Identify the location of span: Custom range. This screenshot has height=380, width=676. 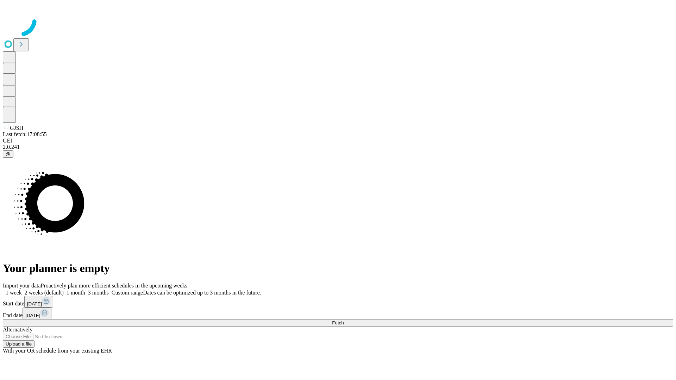
(127, 293).